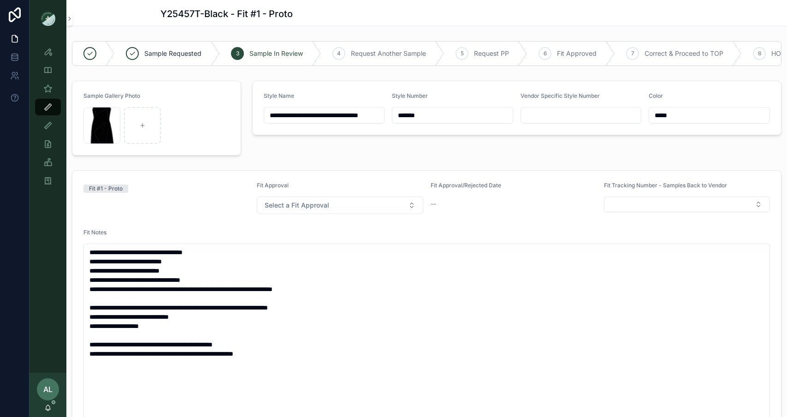  I want to click on span: Style Name, so click(279, 95).